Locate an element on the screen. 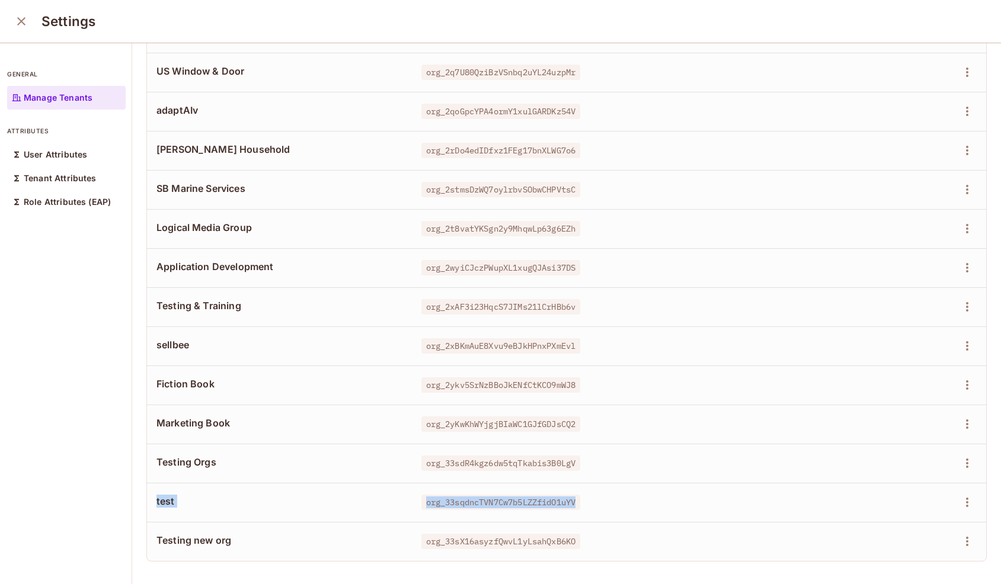 The image size is (1001, 584). span: Logical Media Group is located at coordinates (279, 228).